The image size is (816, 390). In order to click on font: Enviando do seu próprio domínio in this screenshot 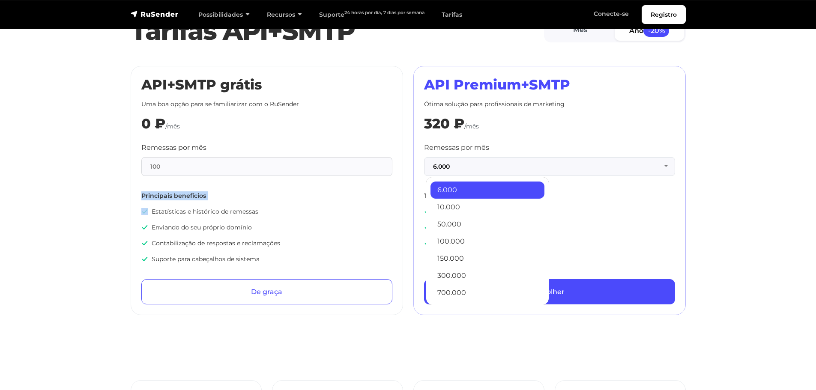, I will do `click(202, 227)`.